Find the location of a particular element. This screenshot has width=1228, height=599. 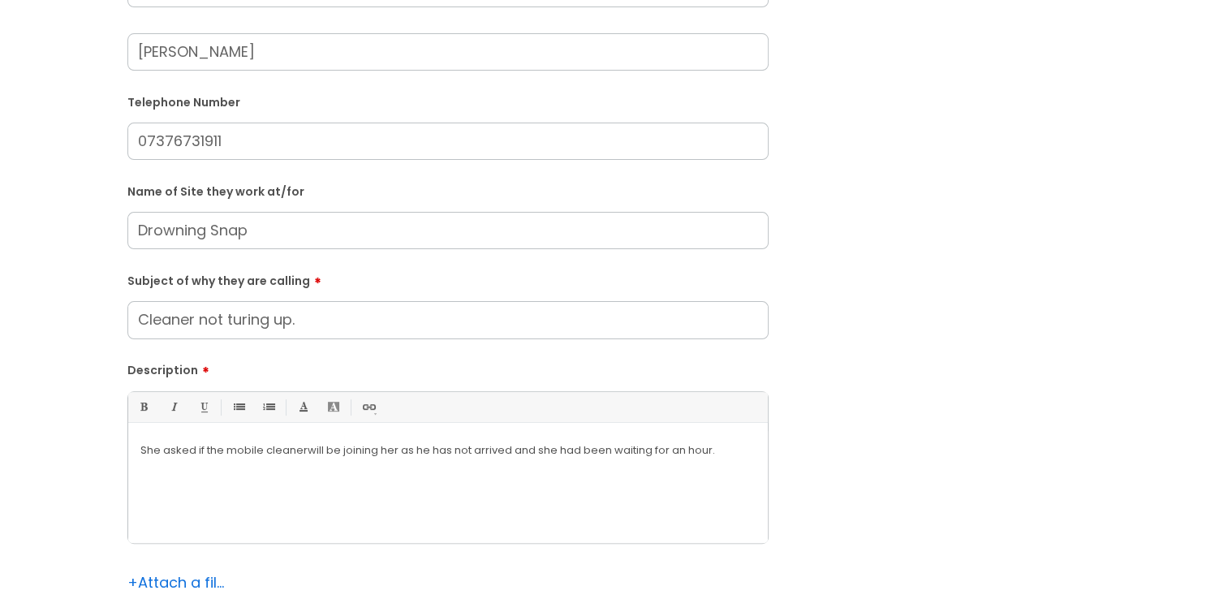

a: • Unordered List (Ctrl-Shift-7) is located at coordinates (238, 406).